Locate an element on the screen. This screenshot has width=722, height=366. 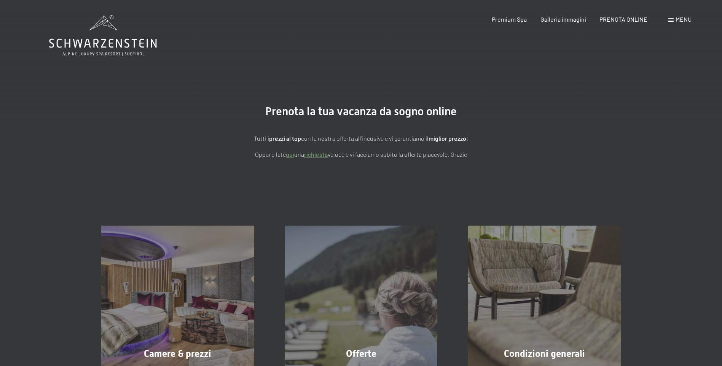
span: Prenota la tua vacanza da sogno online is located at coordinates (361, 111).